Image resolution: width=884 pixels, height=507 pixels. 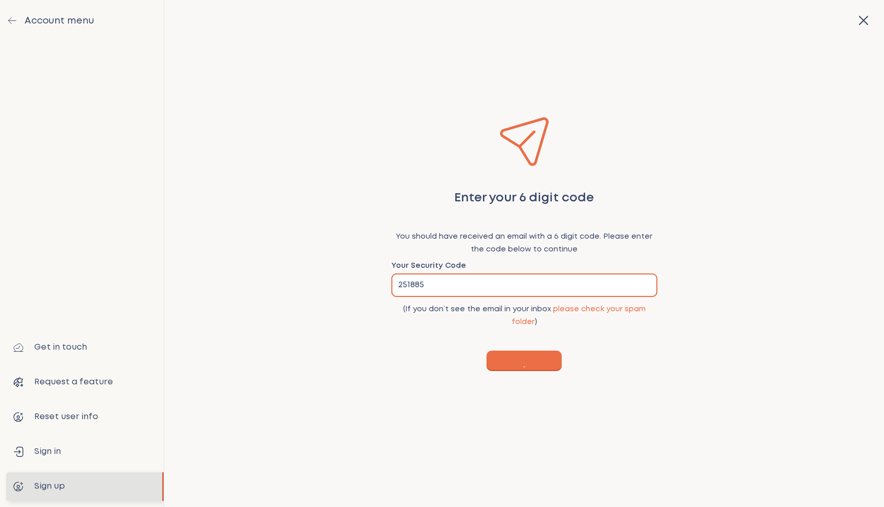 What do you see at coordinates (91, 21) in the screenshot?
I see `p: Account menu` at bounding box center [91, 21].